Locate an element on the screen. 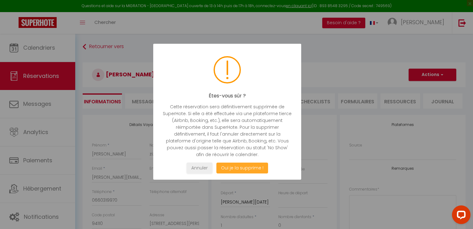  button: Oui je la supprime ! is located at coordinates (242, 168).